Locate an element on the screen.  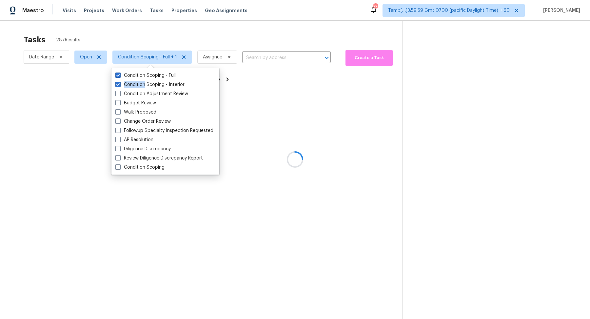
label: Budget Review is located at coordinates (136, 103).